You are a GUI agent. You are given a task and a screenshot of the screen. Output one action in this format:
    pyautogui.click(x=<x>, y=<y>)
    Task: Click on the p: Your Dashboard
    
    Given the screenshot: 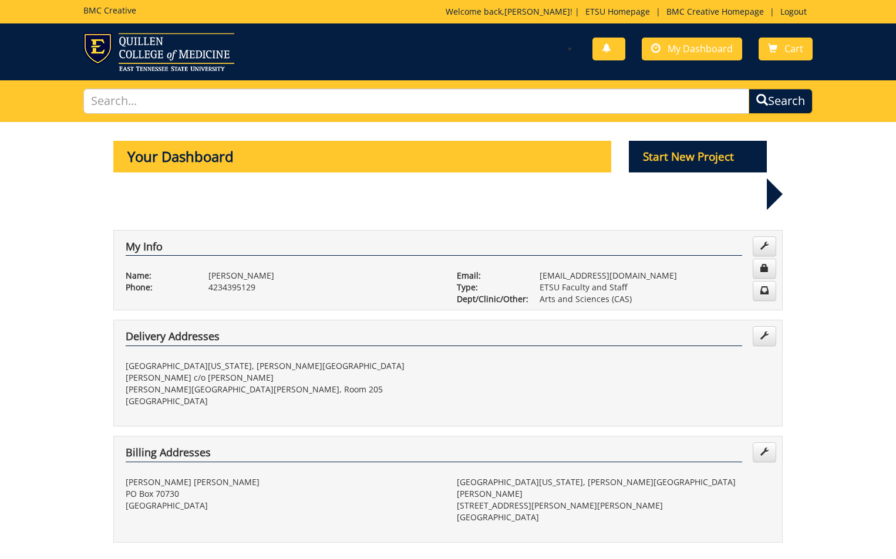 What is the action you would take?
    pyautogui.click(x=362, y=157)
    